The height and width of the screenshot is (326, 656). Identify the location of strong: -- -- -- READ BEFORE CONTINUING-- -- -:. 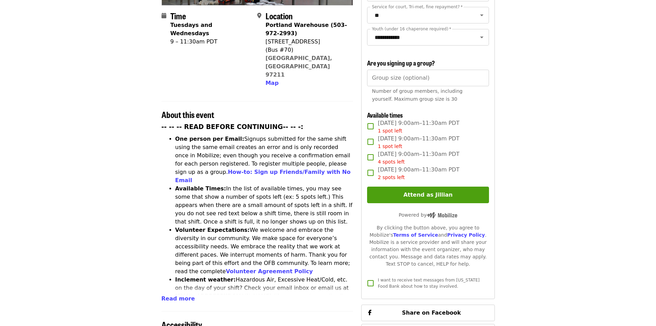
(233, 126).